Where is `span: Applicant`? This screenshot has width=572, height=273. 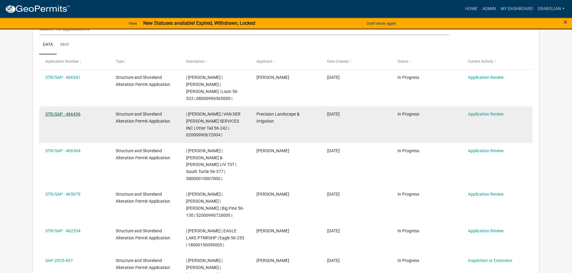
span: Applicant is located at coordinates (264, 62).